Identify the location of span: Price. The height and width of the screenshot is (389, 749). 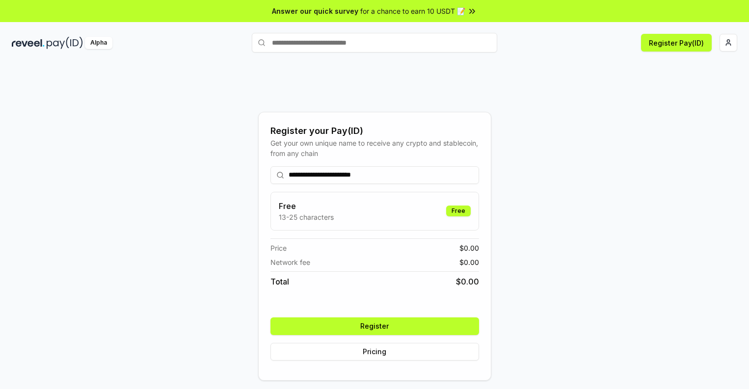
(278, 248).